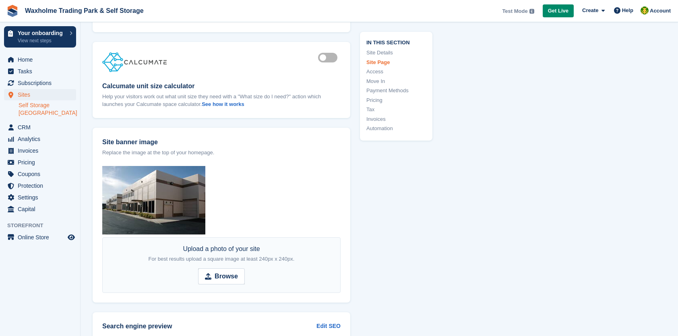 This screenshot has width=678, height=336. I want to click on img: icon-info-grey-7440780725fd019a000dd9b08b2336e03edf1995a4989e88bcd33f0948082b44.svg, so click(532, 11).